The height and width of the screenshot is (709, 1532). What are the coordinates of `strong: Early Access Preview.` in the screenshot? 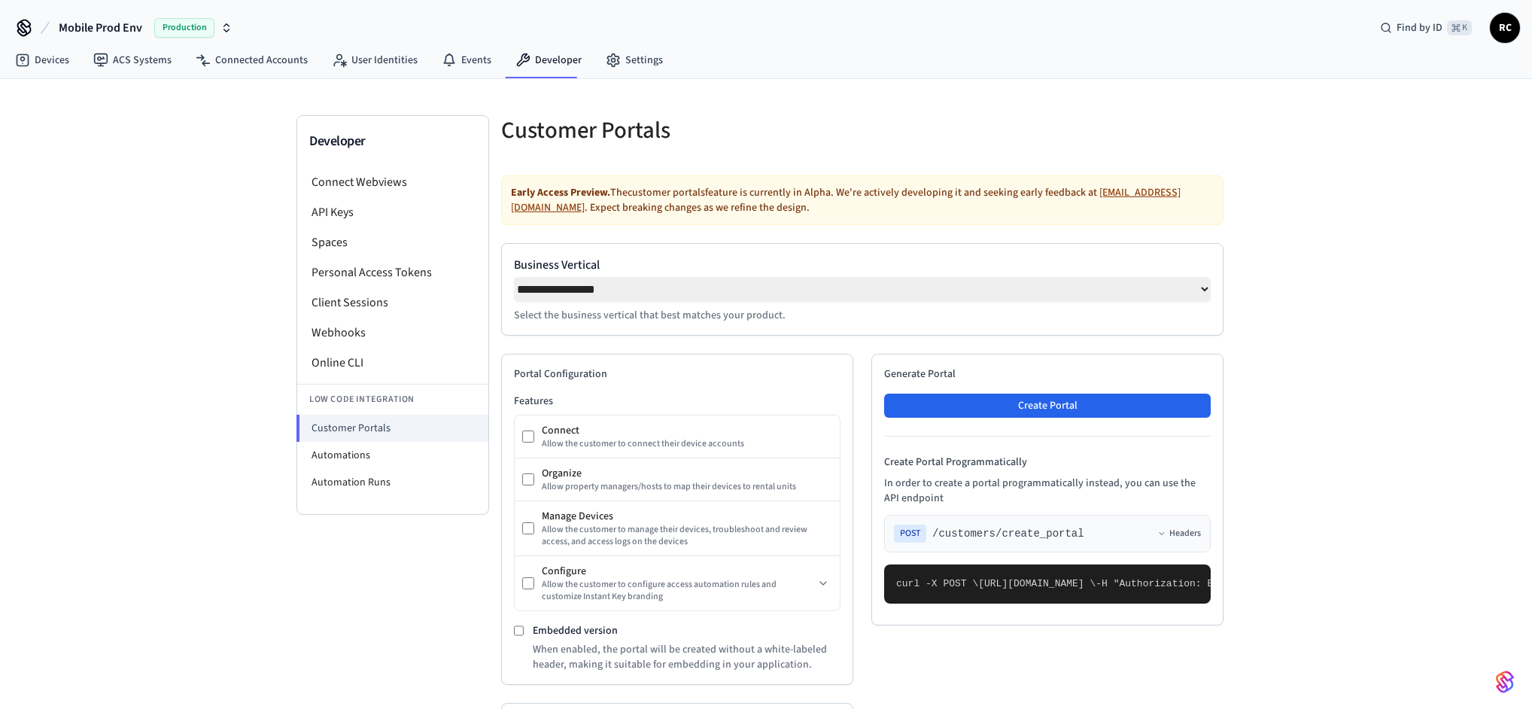 It's located at (561, 193).